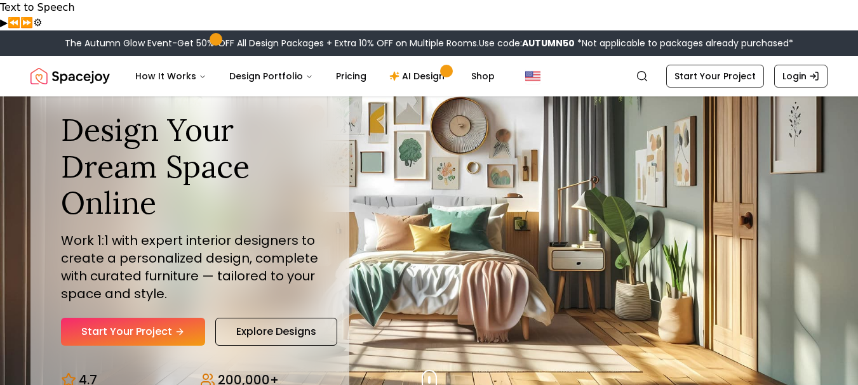 This screenshot has height=385, width=858. What do you see at coordinates (526, 43) in the screenshot?
I see `span: Use code:` at bounding box center [526, 43].